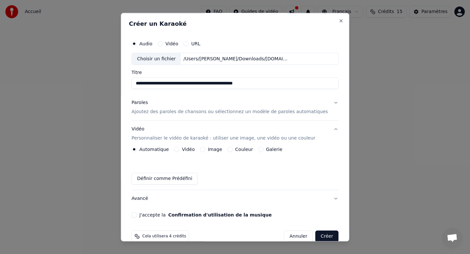  I want to click on button: ParolesAjoutez des paroles de chansons ou sélectionnez un modèle de paroles automatiques, so click(235, 108).